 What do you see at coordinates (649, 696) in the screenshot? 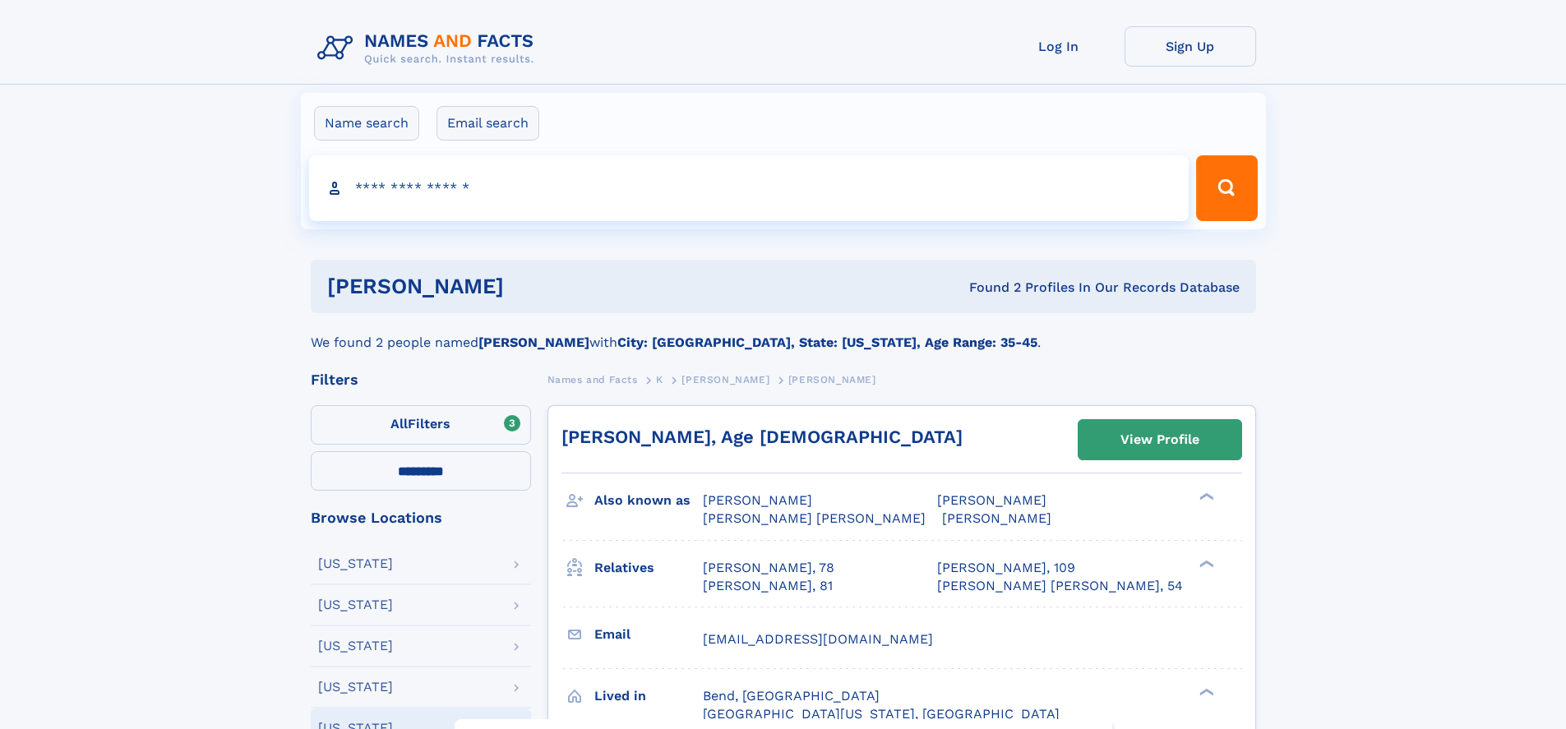
I see `h3: Lived in` at bounding box center [649, 696].